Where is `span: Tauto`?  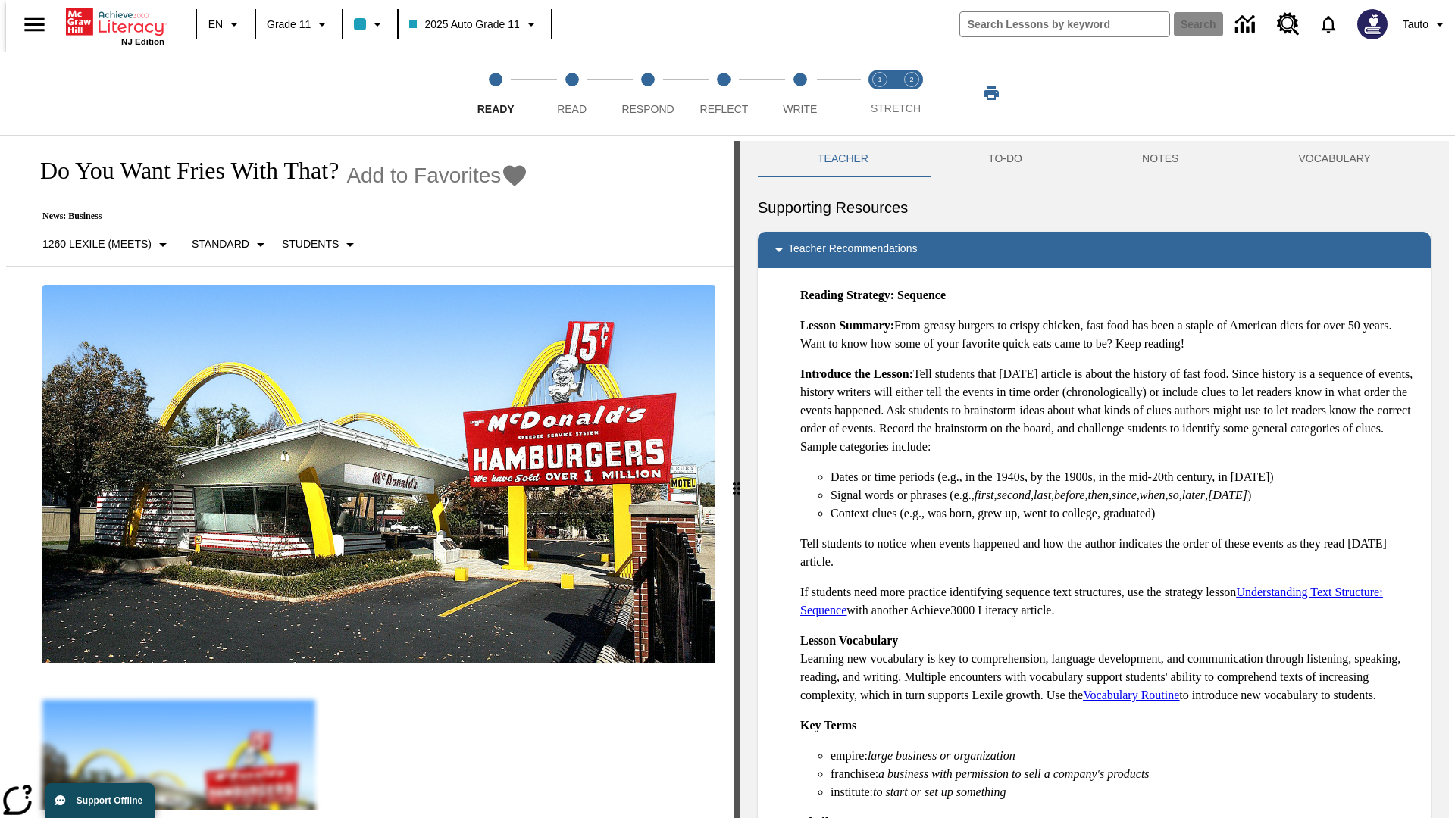
span: Tauto is located at coordinates (1416, 24).